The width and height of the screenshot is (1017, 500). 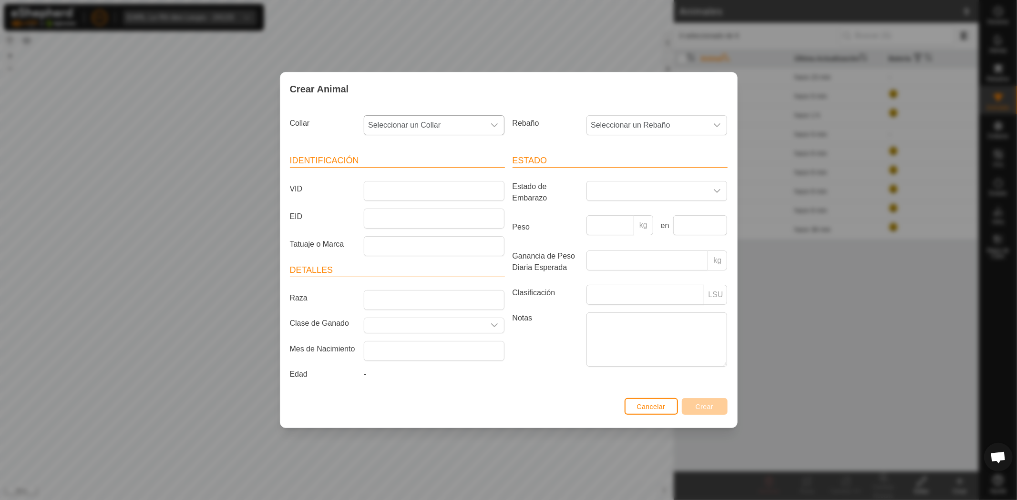 What do you see at coordinates (323, 349) in the screenshot?
I see `label: Mes de Nacimiento` at bounding box center [323, 349].